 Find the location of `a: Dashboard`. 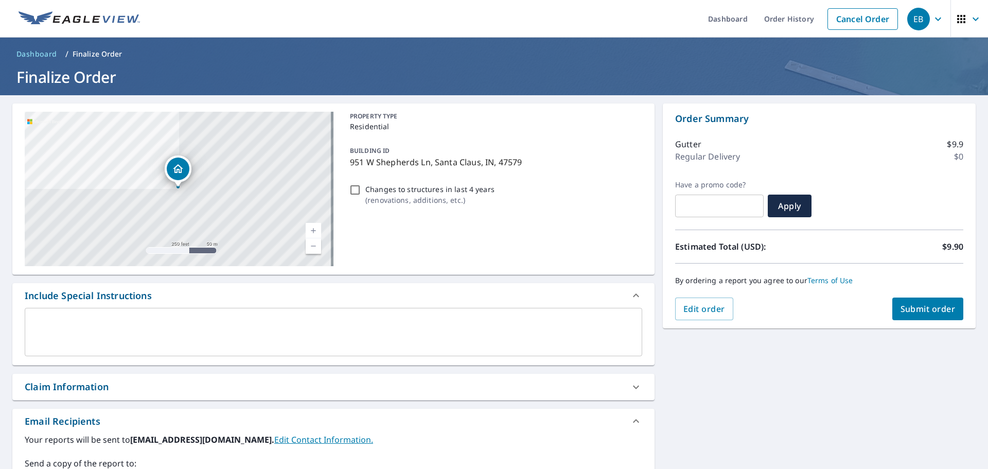

a: Dashboard is located at coordinates (37, 54).